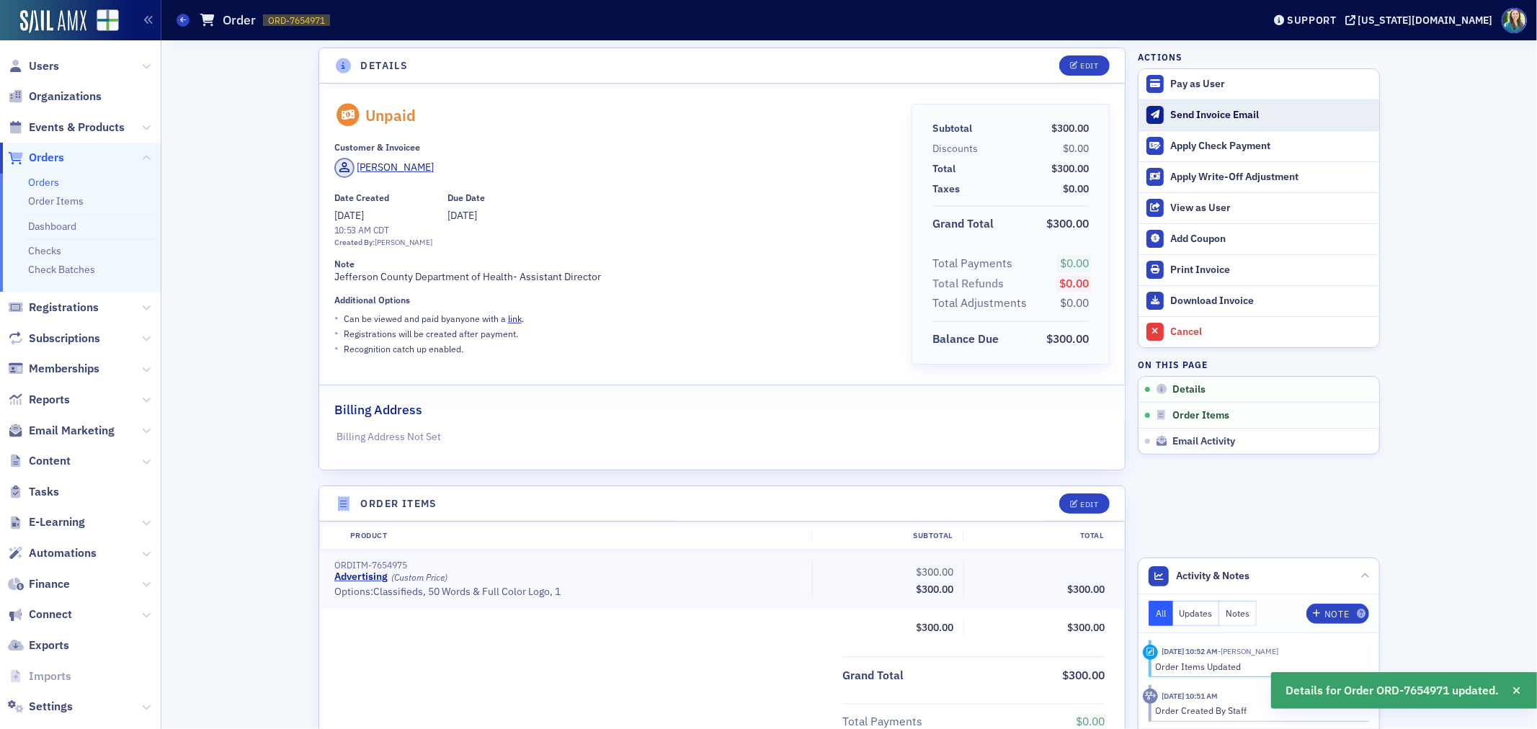 This screenshot has width=1537, height=729. What do you see at coordinates (948, 189) in the screenshot?
I see `span: Taxes` at bounding box center [948, 189].